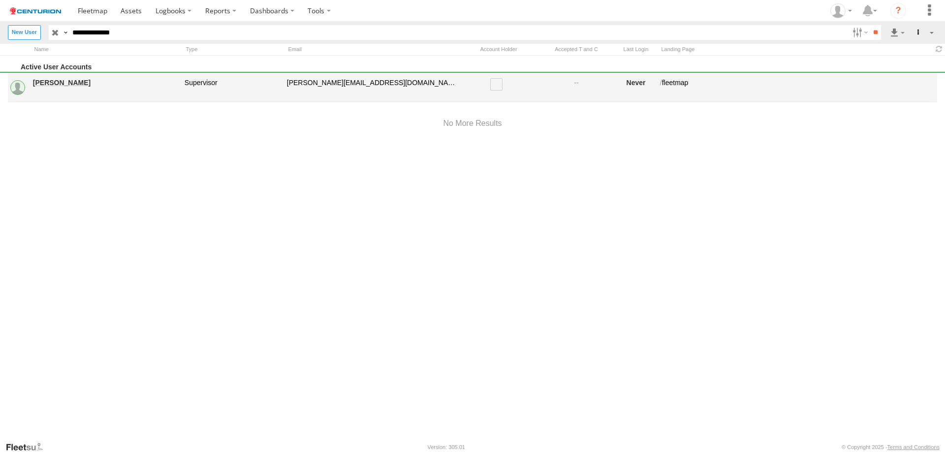  I want to click on div: Name, so click(105, 49).